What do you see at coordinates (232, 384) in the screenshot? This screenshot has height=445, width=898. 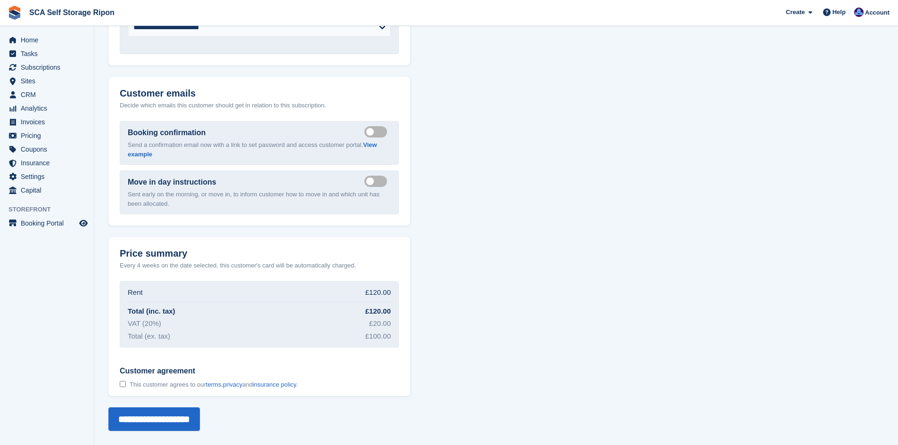 I see `a: privacy` at bounding box center [232, 384].